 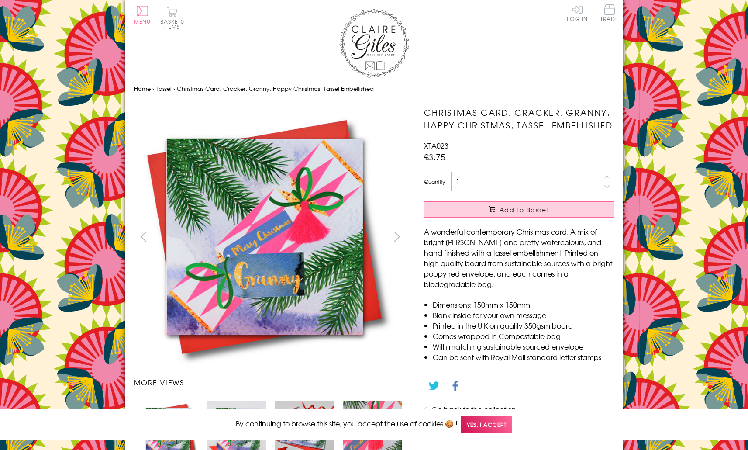 What do you see at coordinates (396, 236) in the screenshot?
I see `button: next` at bounding box center [396, 236].